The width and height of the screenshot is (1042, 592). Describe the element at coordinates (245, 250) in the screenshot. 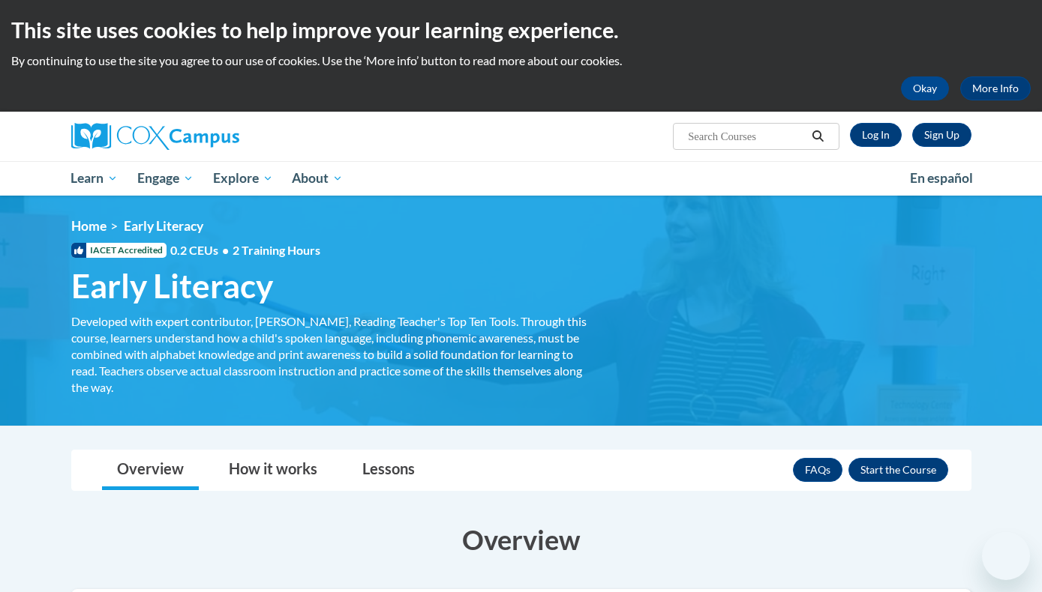

I see `span: 0.2 CEUs` at that location.